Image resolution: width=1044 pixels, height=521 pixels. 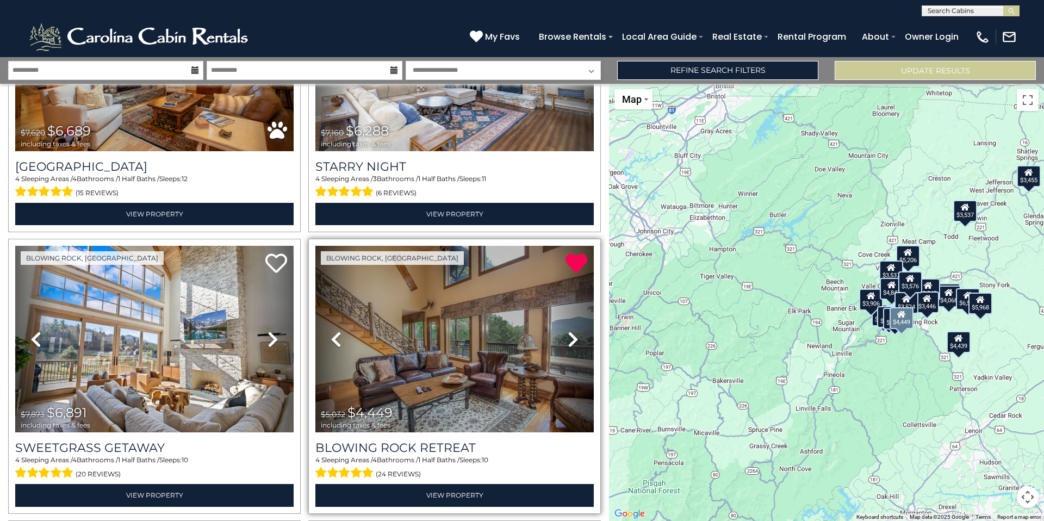 I want to click on span: $6,689, so click(x=69, y=130).